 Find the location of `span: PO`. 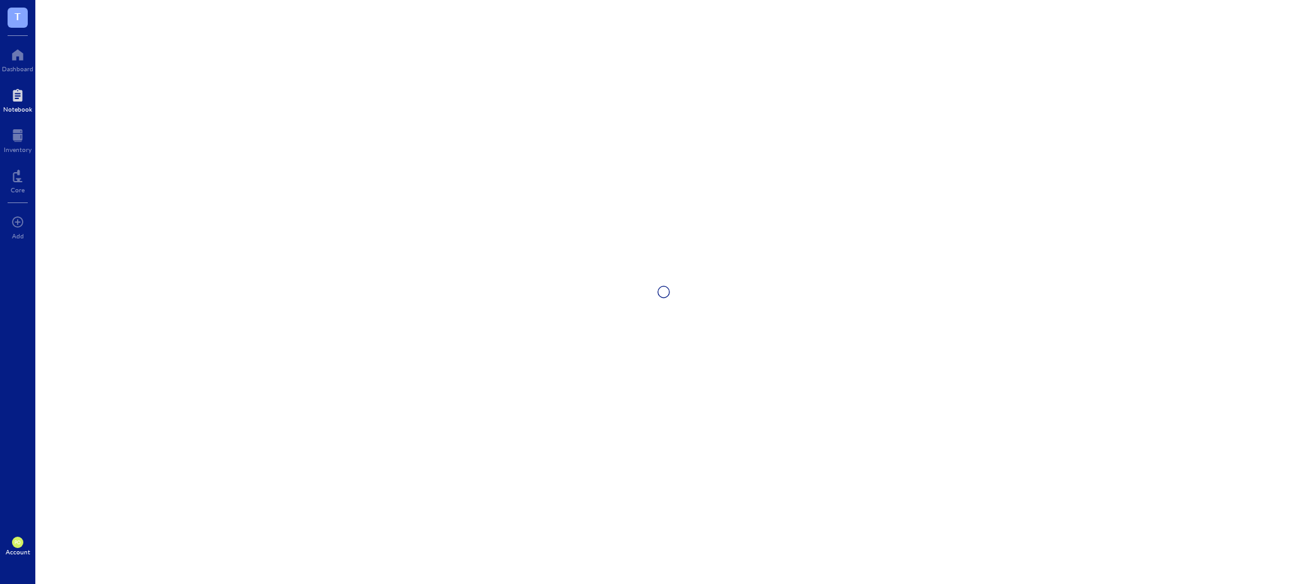

span: PO is located at coordinates (18, 542).